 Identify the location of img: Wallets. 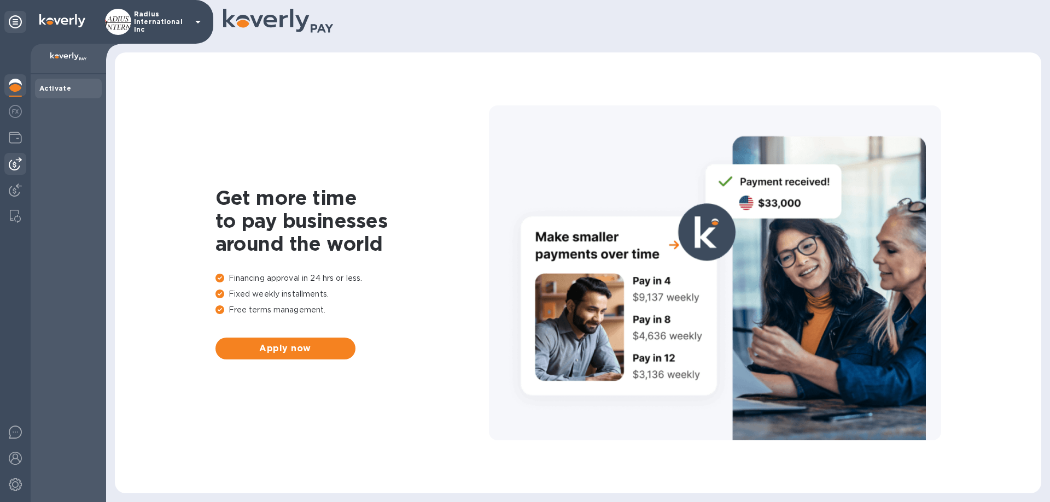
(15, 138).